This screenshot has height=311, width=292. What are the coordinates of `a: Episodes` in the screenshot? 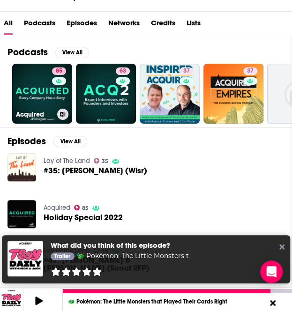 It's located at (82, 25).